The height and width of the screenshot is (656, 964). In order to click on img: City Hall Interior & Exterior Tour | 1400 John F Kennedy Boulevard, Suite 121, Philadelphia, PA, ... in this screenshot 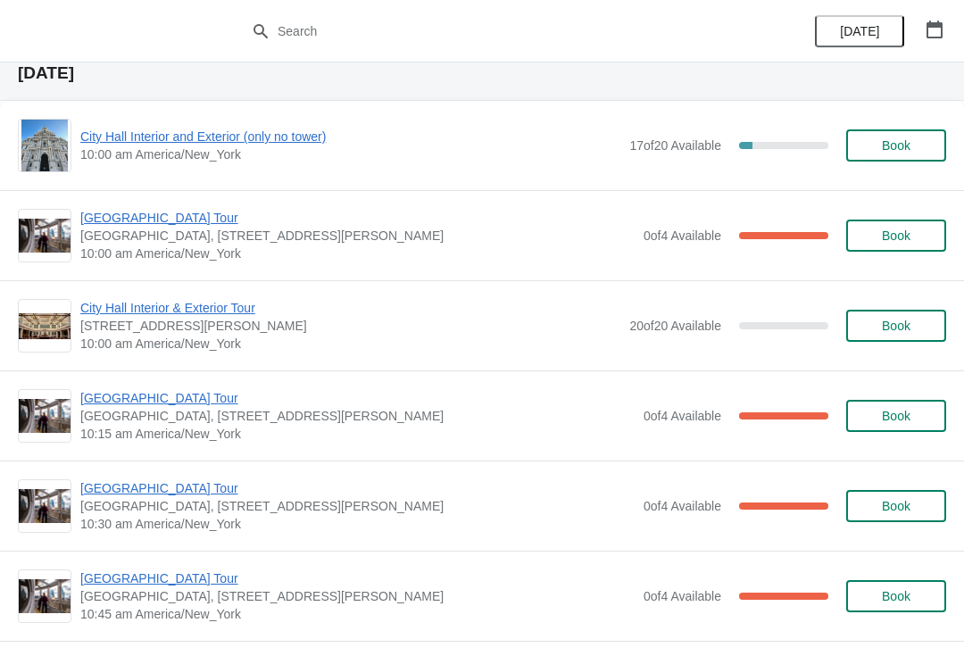, I will do `click(45, 326)`.